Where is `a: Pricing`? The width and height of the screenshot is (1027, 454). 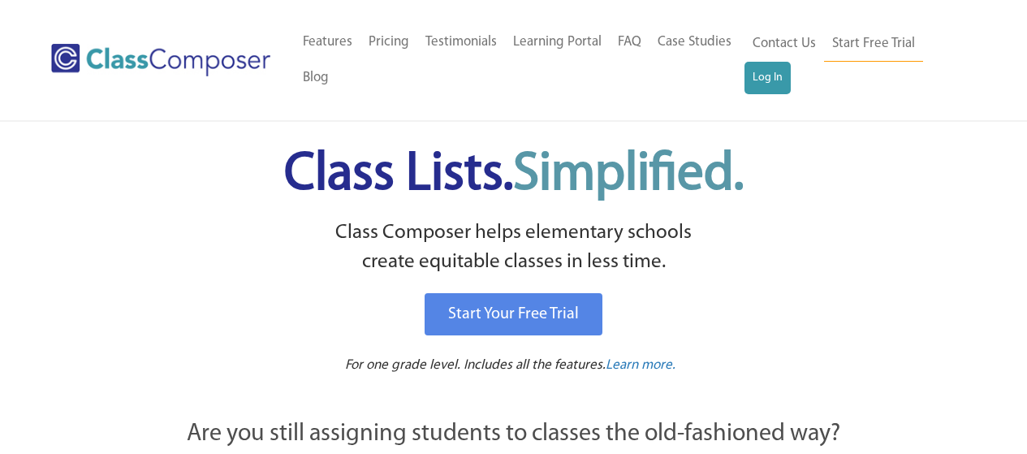
a: Pricing is located at coordinates (389, 42).